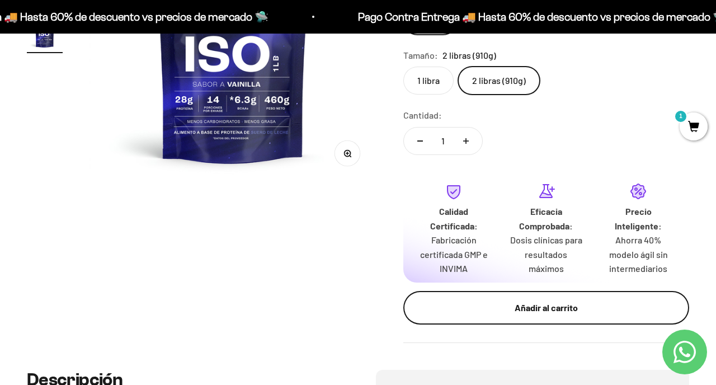 The height and width of the screenshot is (385, 716). I want to click on strong: Calidad Certificada:, so click(453, 218).